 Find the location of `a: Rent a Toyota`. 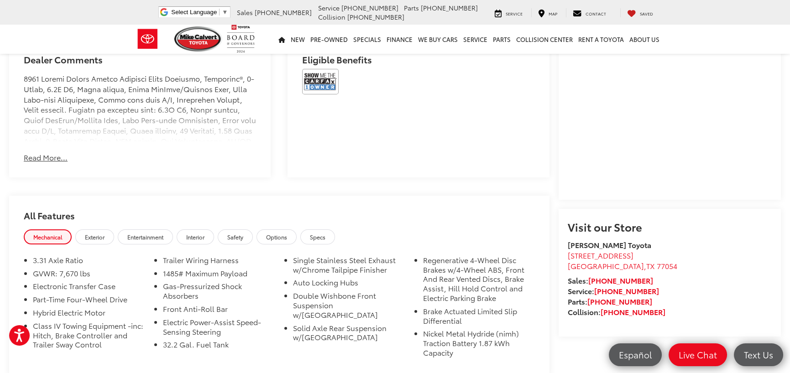

a: Rent a Toyota is located at coordinates (601, 39).